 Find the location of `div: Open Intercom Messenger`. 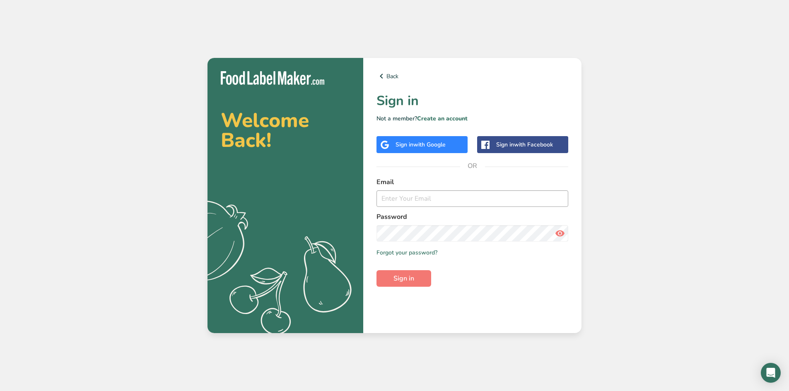

div: Open Intercom Messenger is located at coordinates (771, 373).